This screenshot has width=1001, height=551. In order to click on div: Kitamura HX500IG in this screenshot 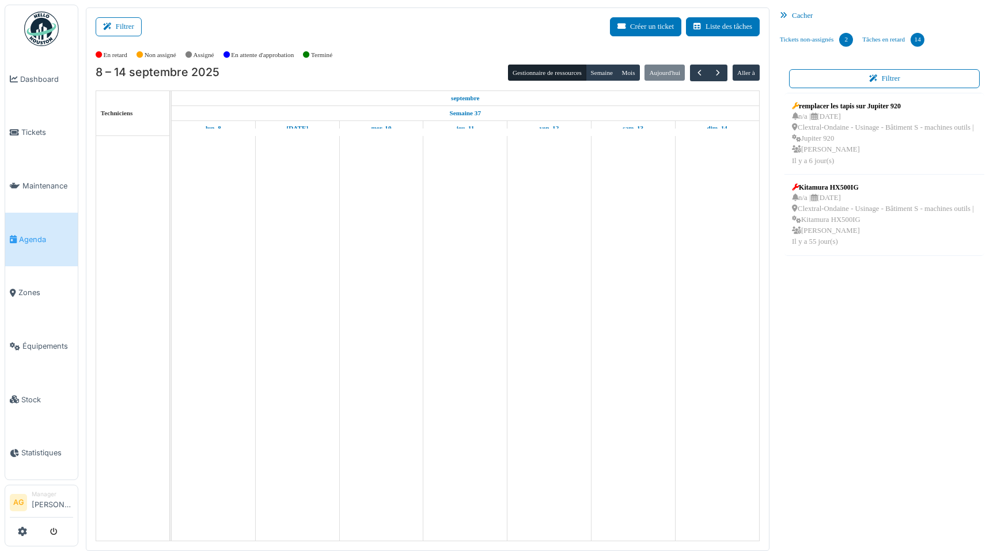, I will do `click(884, 187)`.